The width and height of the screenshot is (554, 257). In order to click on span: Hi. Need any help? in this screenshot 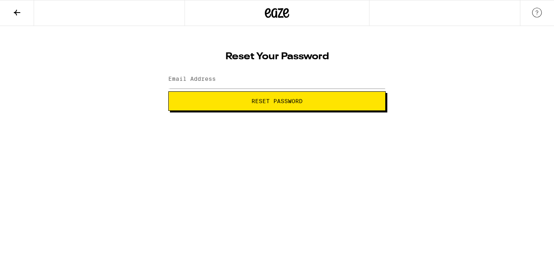, I will do `click(32, 9)`.